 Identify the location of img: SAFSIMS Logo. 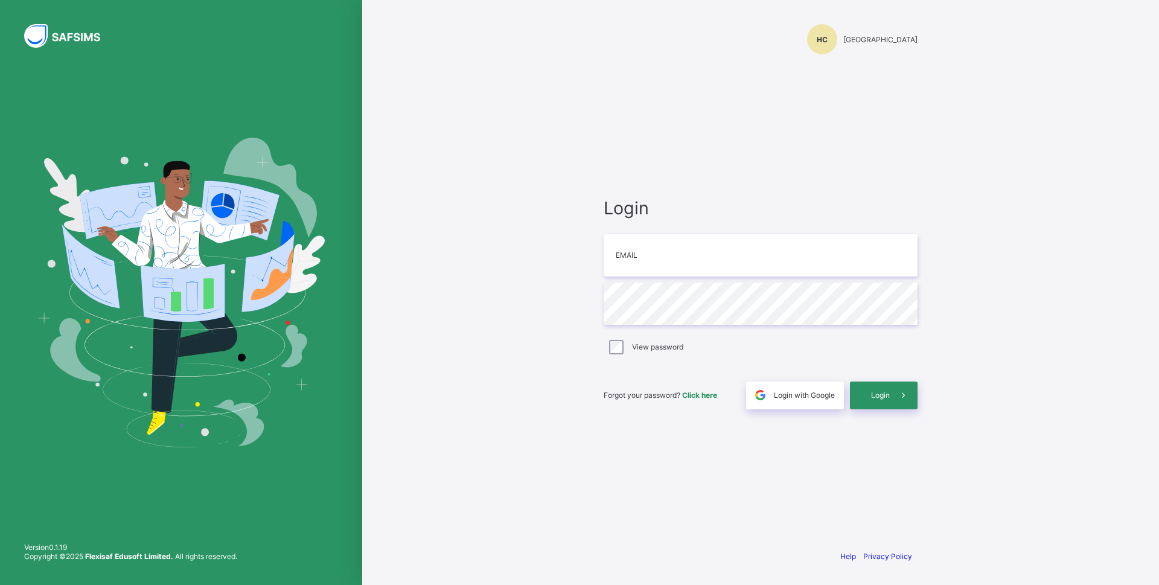
(69, 36).